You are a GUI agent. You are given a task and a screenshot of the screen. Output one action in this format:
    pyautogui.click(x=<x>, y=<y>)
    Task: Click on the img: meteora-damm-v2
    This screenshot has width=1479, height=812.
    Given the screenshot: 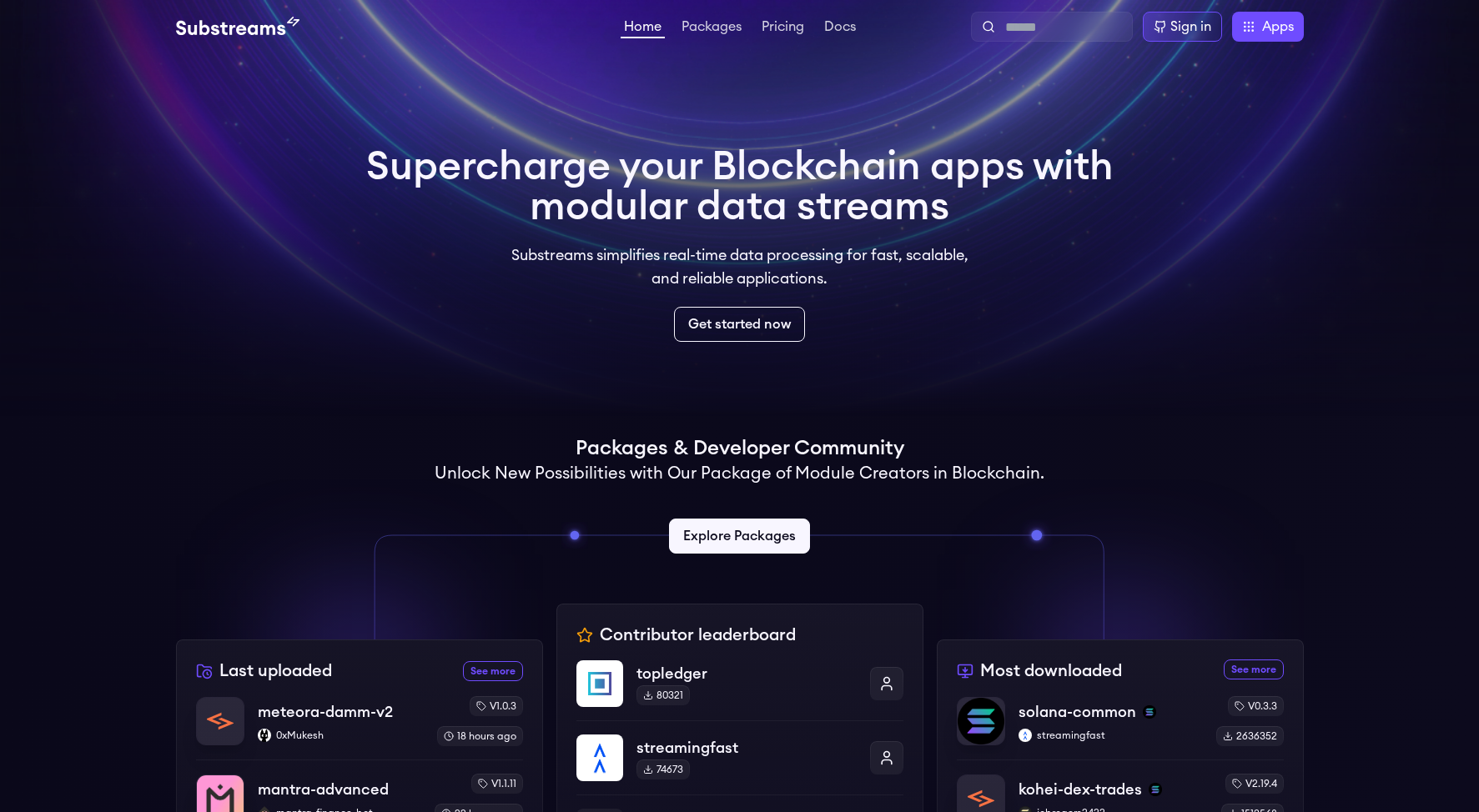 What is the action you would take?
    pyautogui.click(x=221, y=721)
    